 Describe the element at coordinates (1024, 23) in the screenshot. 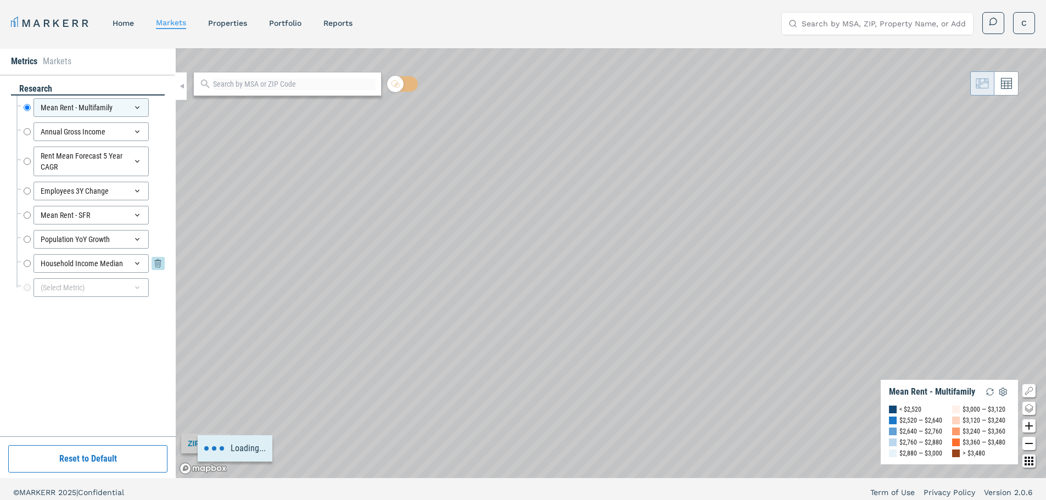

I see `button: C` at that location.